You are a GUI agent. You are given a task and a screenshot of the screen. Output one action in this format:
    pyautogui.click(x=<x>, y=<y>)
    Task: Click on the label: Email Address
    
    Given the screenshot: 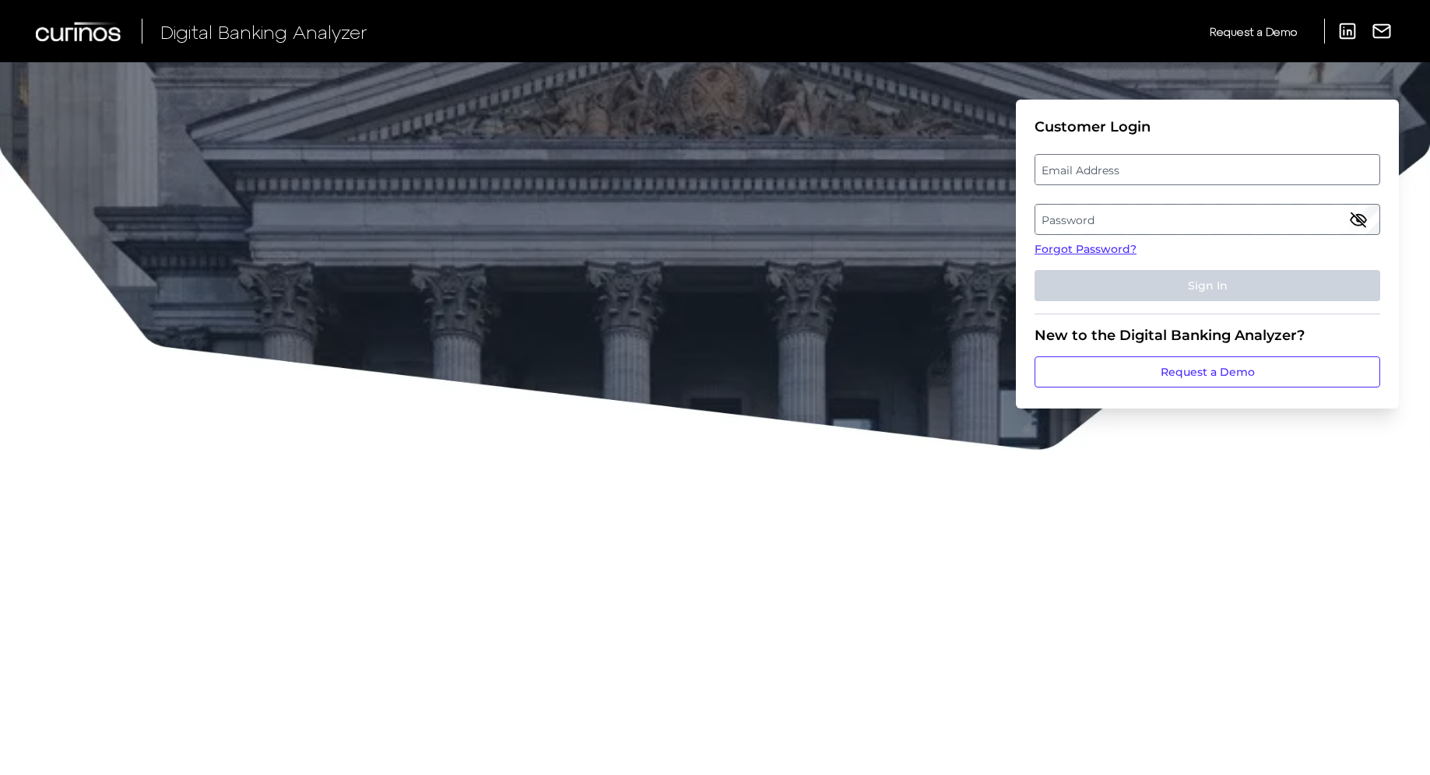 What is the action you would take?
    pyautogui.click(x=1207, y=170)
    